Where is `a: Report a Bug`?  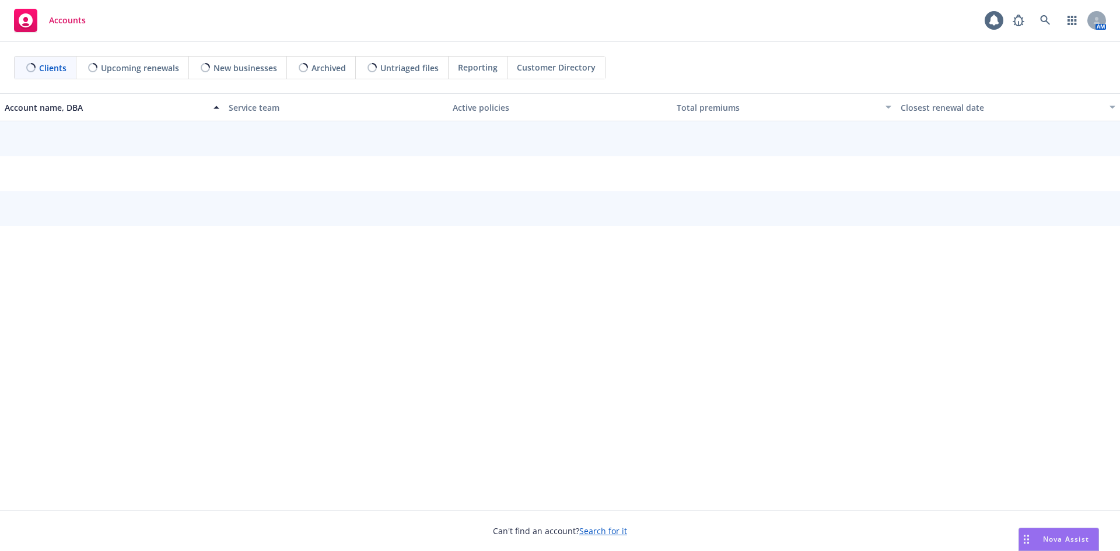 a: Report a Bug is located at coordinates (1018, 20).